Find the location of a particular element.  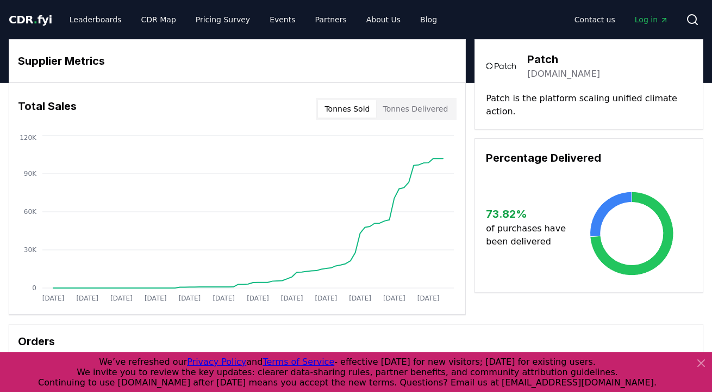

h3: Percentage Delivered is located at coordinates (589, 158).